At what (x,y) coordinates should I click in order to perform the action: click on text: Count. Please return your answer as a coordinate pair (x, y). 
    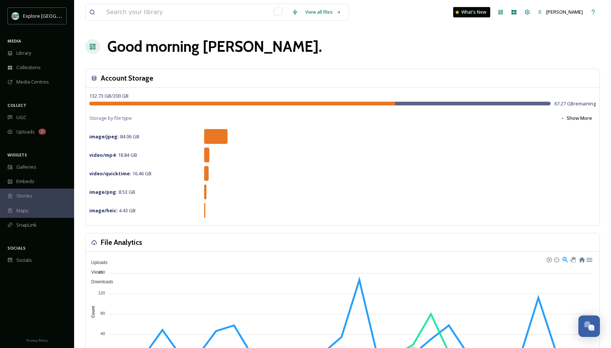
    Looking at the image, I should click on (93, 312).